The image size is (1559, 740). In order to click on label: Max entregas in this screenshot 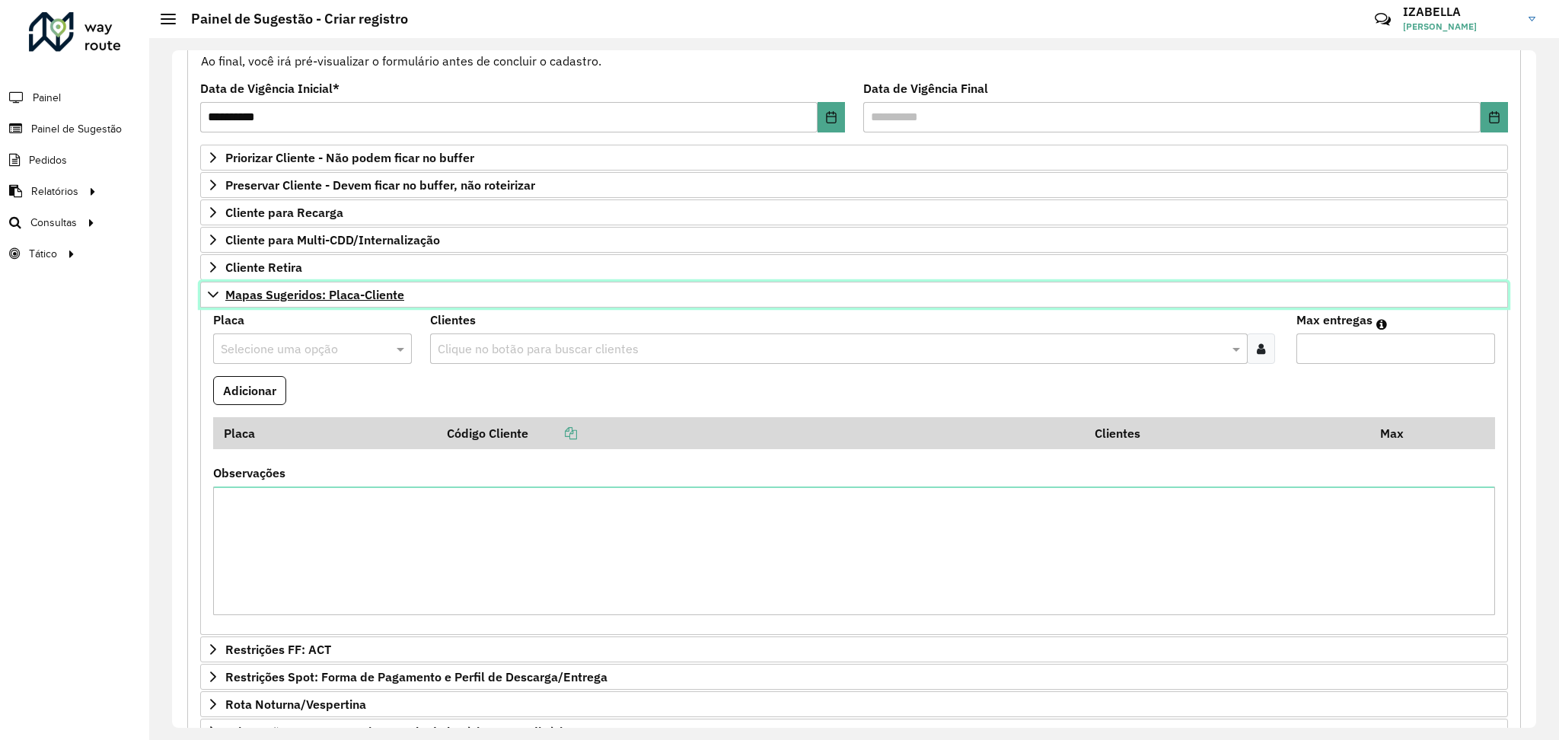, I will do `click(1334, 320)`.